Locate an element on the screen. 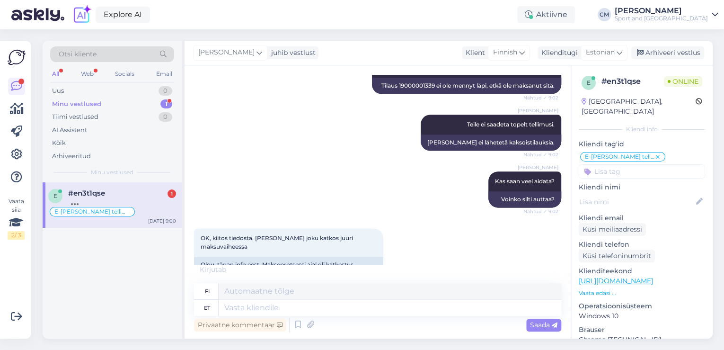 The image size is (724, 350). p: Operatsioonisüsteem is located at coordinates (642, 306).